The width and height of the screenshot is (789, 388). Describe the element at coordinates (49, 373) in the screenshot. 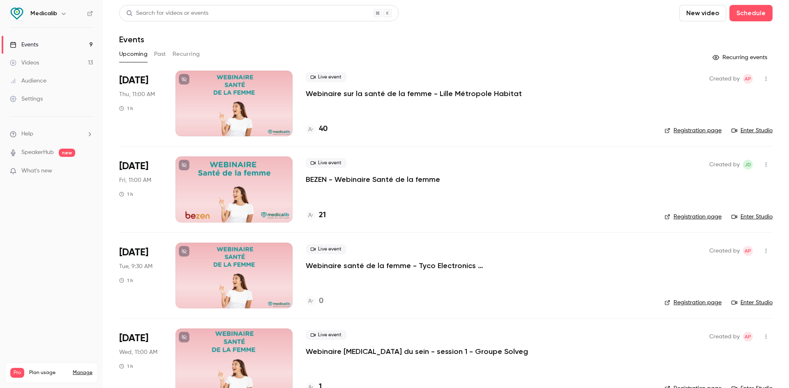

I see `span: Plan usage` at that location.